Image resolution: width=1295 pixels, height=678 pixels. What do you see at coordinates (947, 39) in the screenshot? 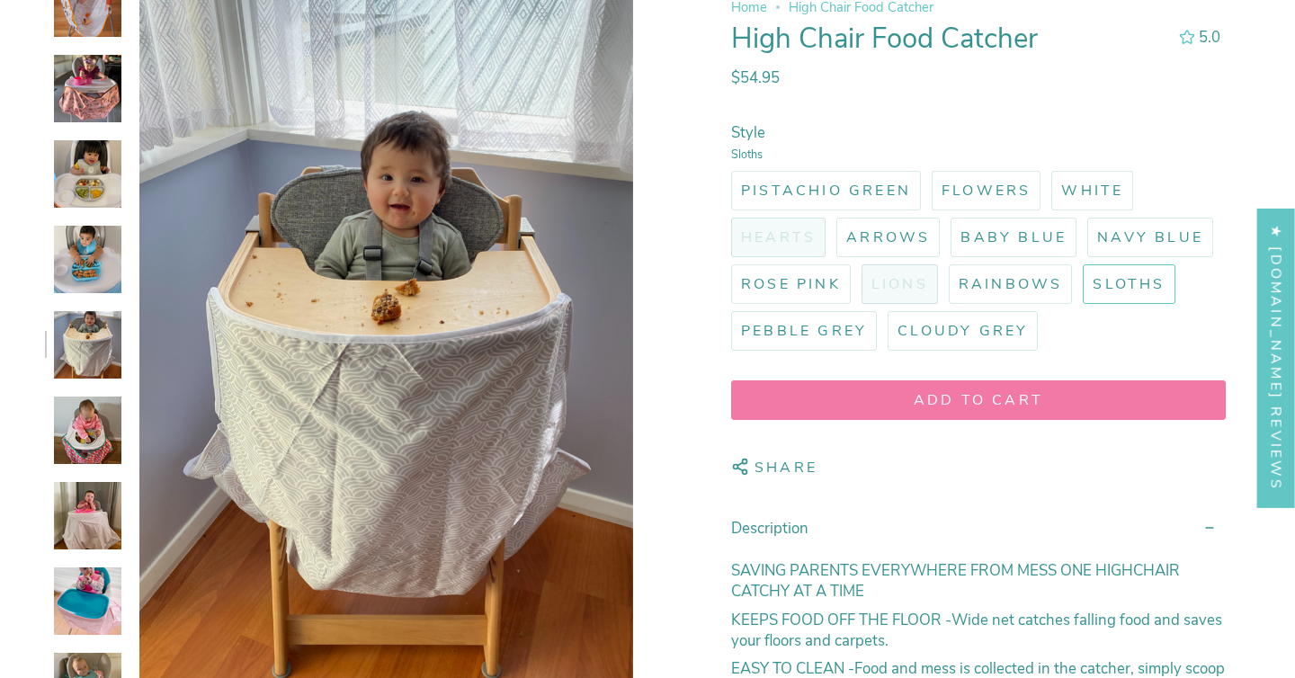
I see `h1: High Chair Food Catcher` at bounding box center [947, 39].